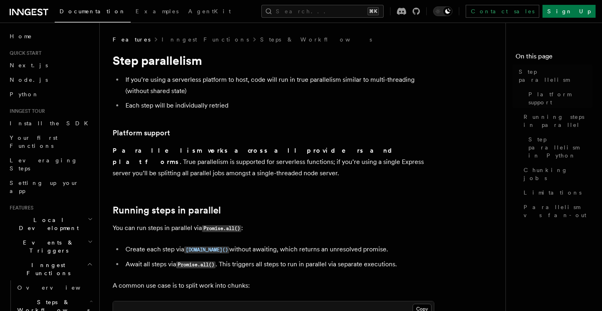  What do you see at coordinates (50, 187) in the screenshot?
I see `a: Setting up your app` at bounding box center [50, 187].